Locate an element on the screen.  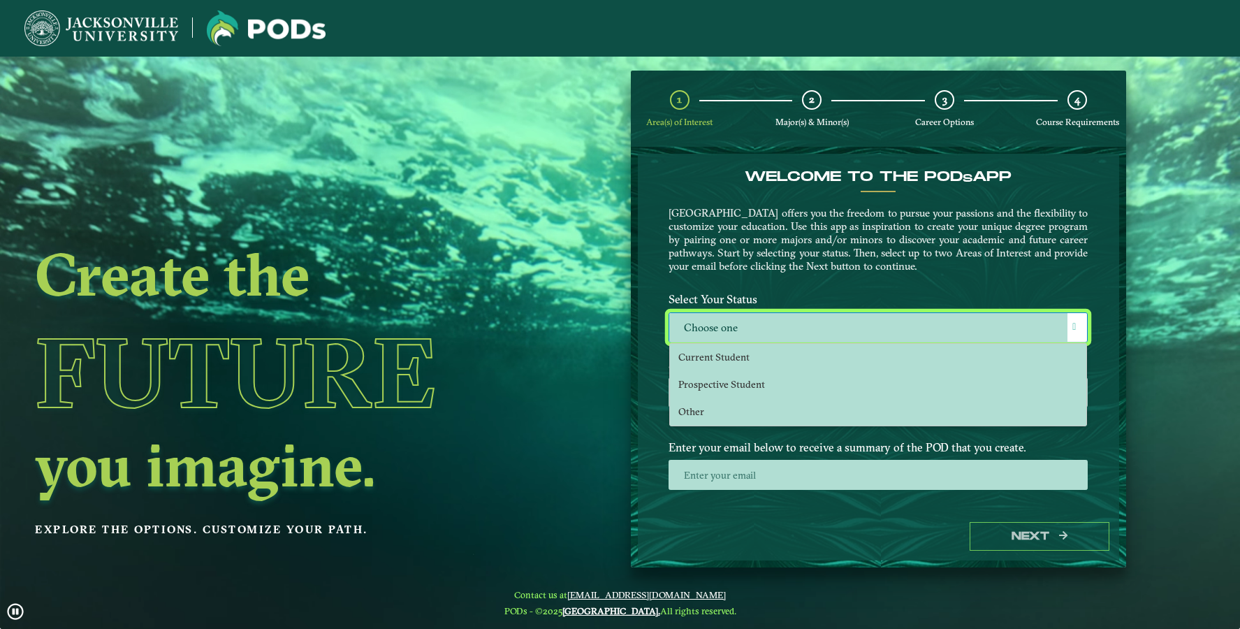
span: Area(s) of Interest is located at coordinates (679, 122).